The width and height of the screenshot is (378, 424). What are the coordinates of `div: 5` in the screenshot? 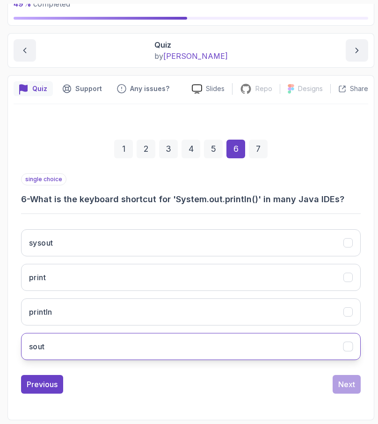 It's located at (213, 149).